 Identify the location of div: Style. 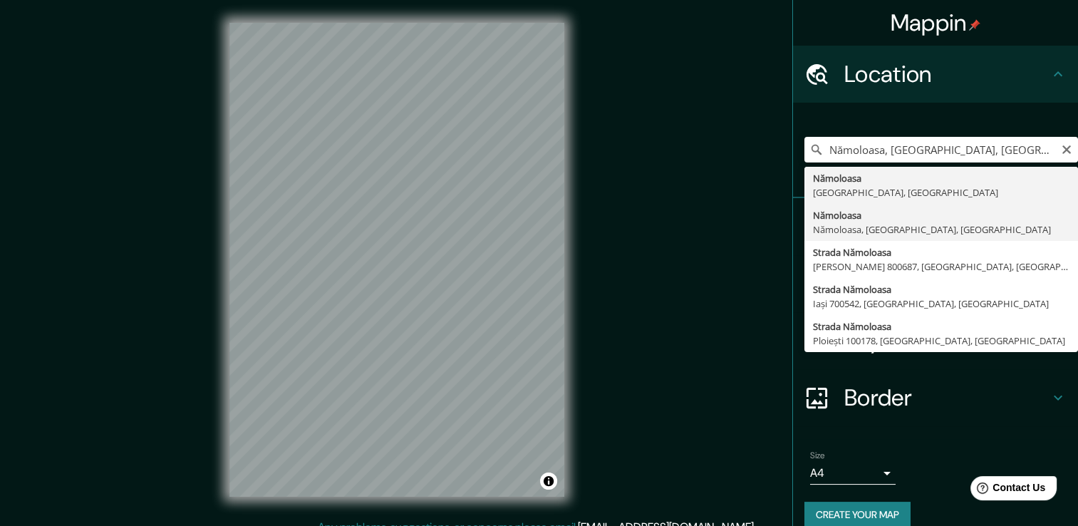
(935, 284).